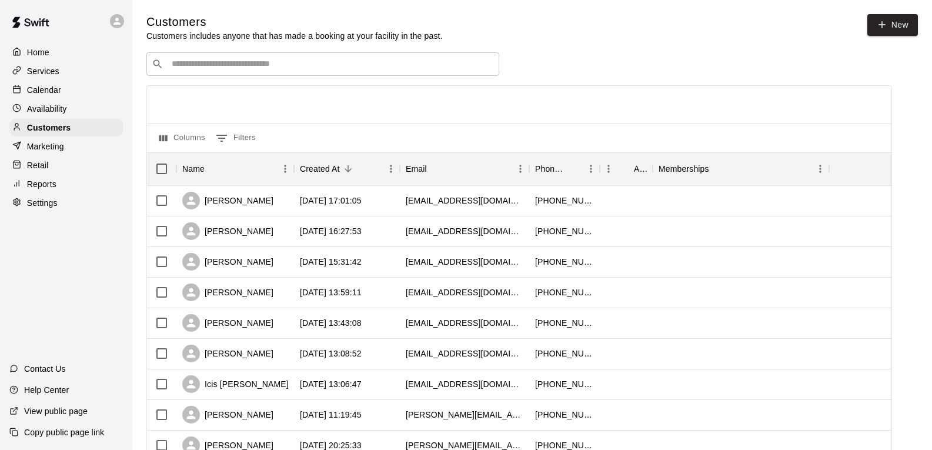  Describe the element at coordinates (66, 109) in the screenshot. I see `div: Availability` at that location.